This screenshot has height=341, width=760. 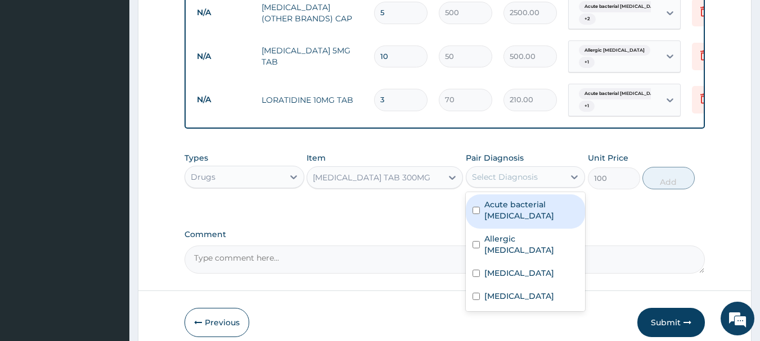 What do you see at coordinates (216, 323) in the screenshot?
I see `button: Previous` at bounding box center [216, 323].